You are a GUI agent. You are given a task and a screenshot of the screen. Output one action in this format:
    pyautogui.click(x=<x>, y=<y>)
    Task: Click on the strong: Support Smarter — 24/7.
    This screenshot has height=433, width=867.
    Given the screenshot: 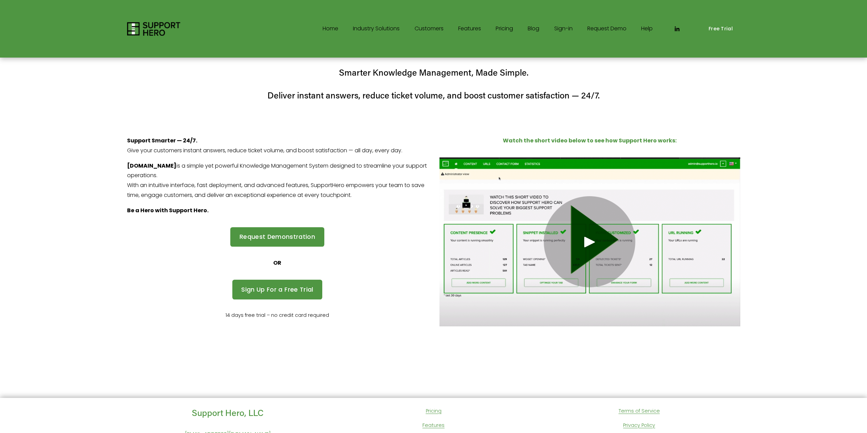 What is the action you would take?
    pyautogui.click(x=162, y=140)
    